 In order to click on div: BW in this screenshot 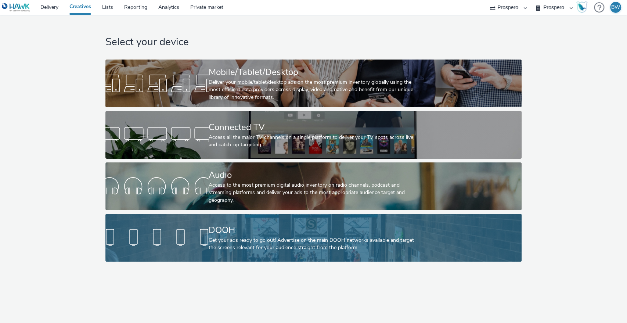, I will do `click(615, 7)`.